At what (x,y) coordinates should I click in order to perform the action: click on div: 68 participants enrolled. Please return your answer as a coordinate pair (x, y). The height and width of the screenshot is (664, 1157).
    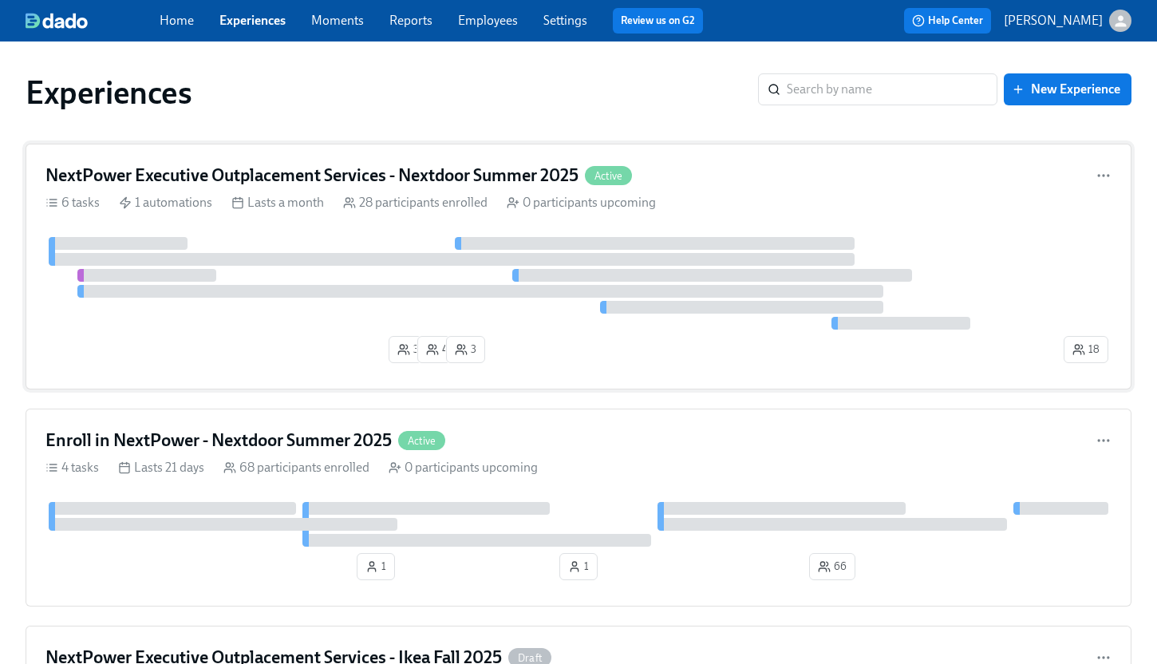
    Looking at the image, I should click on (296, 468).